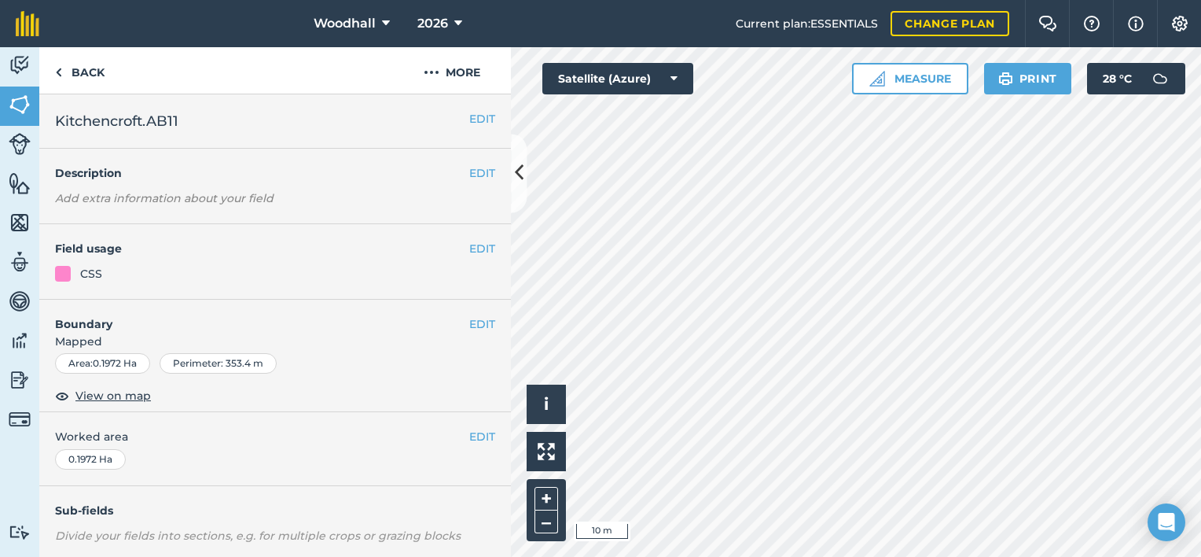 This screenshot has height=557, width=1201. What do you see at coordinates (432, 24) in the screenshot?
I see `span: 2026` at bounding box center [432, 24].